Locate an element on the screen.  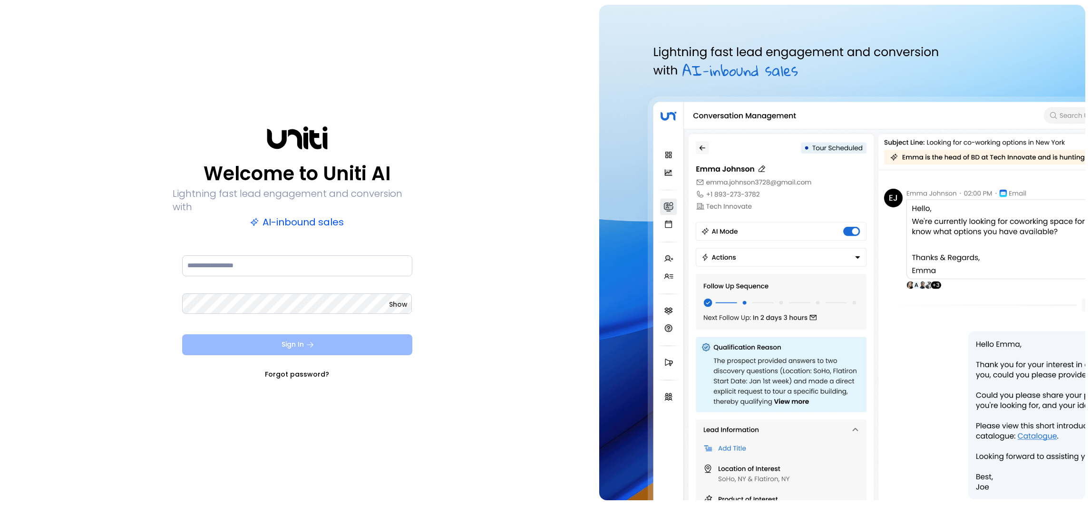
p: AI-inbound sales is located at coordinates (297, 222).